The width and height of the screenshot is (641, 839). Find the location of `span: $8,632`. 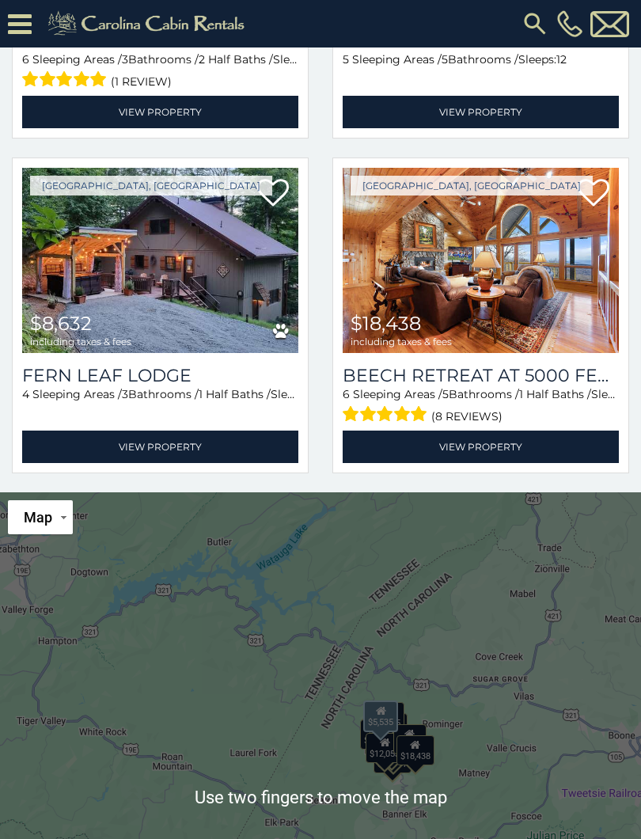

span: $8,632 is located at coordinates (61, 323).